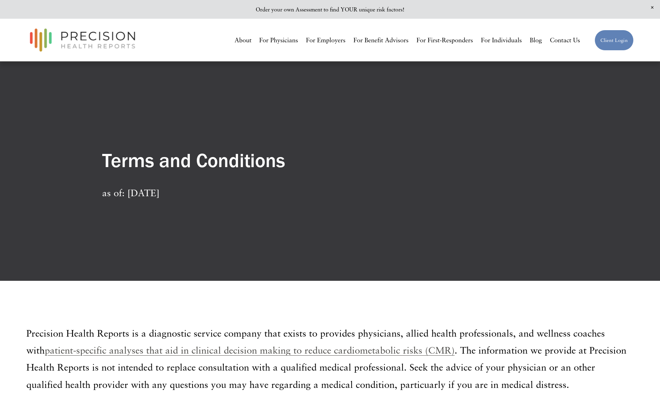  What do you see at coordinates (643, 399) in the screenshot?
I see `div: Chat Widget` at bounding box center [643, 399].